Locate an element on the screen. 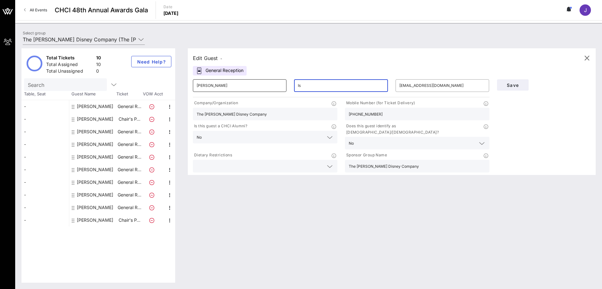 Image resolution: width=602 pixels, height=289 pixels. div: General Reception is located at coordinates (220, 71).